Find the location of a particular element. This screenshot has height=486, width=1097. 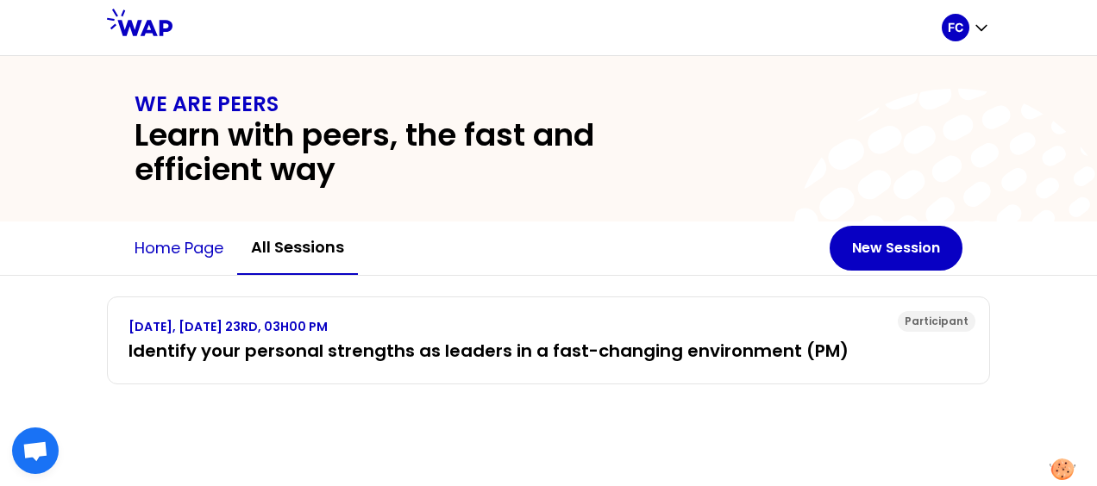

h2: Learn with peers, the fast and efficient way is located at coordinates (424, 153).